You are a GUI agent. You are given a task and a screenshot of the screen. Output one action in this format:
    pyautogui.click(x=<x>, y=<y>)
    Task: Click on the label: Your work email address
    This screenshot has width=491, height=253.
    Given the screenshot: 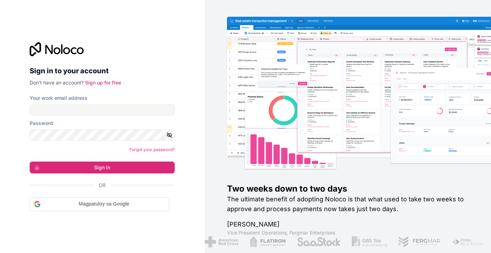 What is the action you would take?
    pyautogui.click(x=59, y=98)
    